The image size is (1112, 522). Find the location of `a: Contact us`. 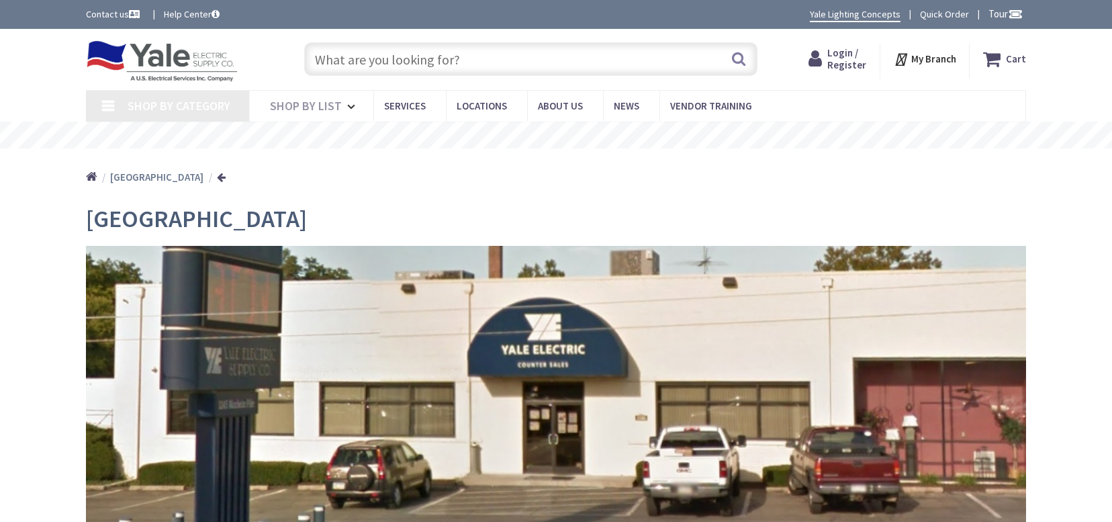

a: Contact us is located at coordinates (114, 14).